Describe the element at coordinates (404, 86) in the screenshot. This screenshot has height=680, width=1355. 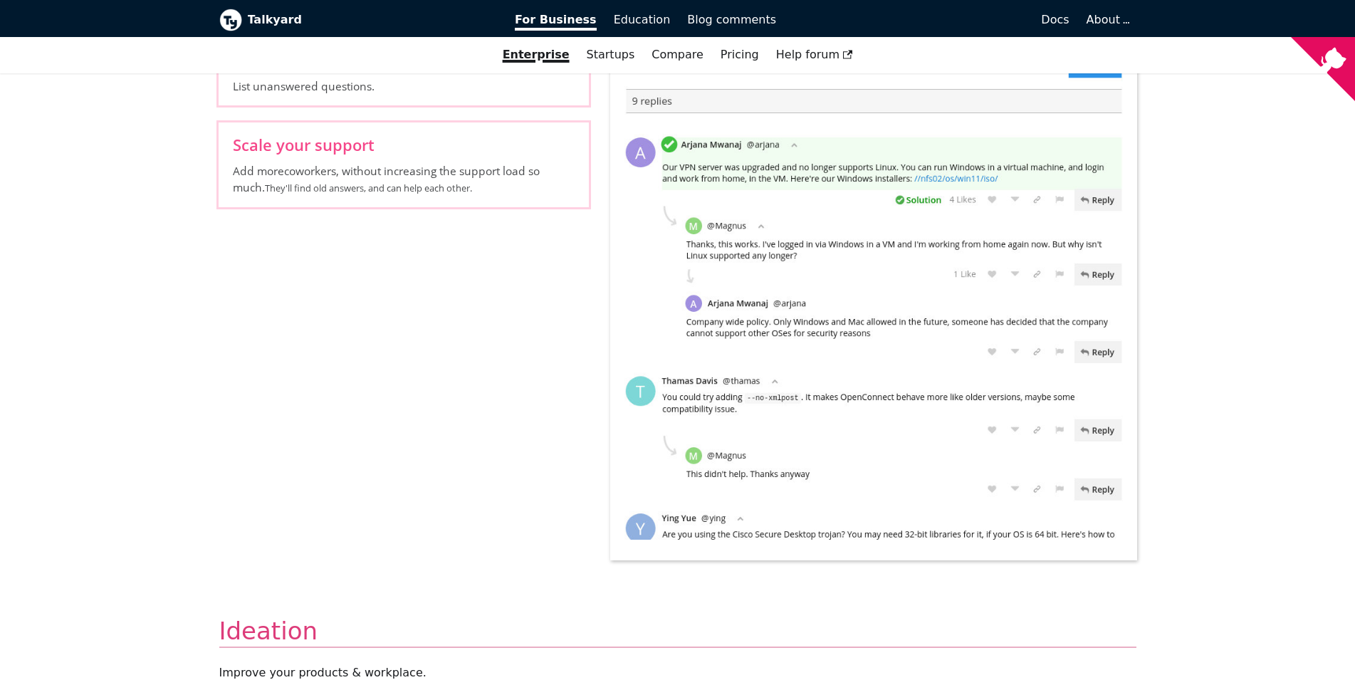
I see `span: List unanswered questions.` at that location.